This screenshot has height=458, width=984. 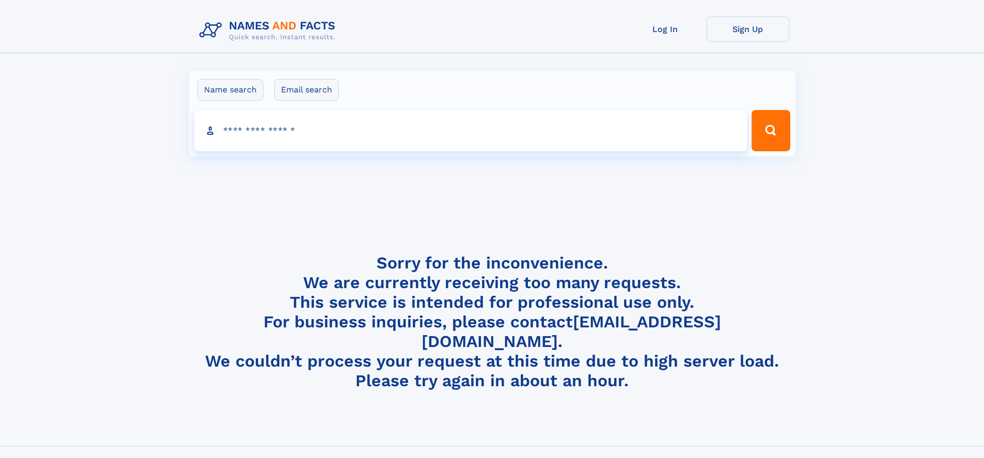 I want to click on input: search input, so click(x=470, y=131).